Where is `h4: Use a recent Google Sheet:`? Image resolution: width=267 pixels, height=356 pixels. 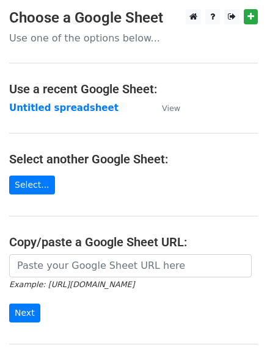
h4: Use a recent Google Sheet: is located at coordinates (133, 89).